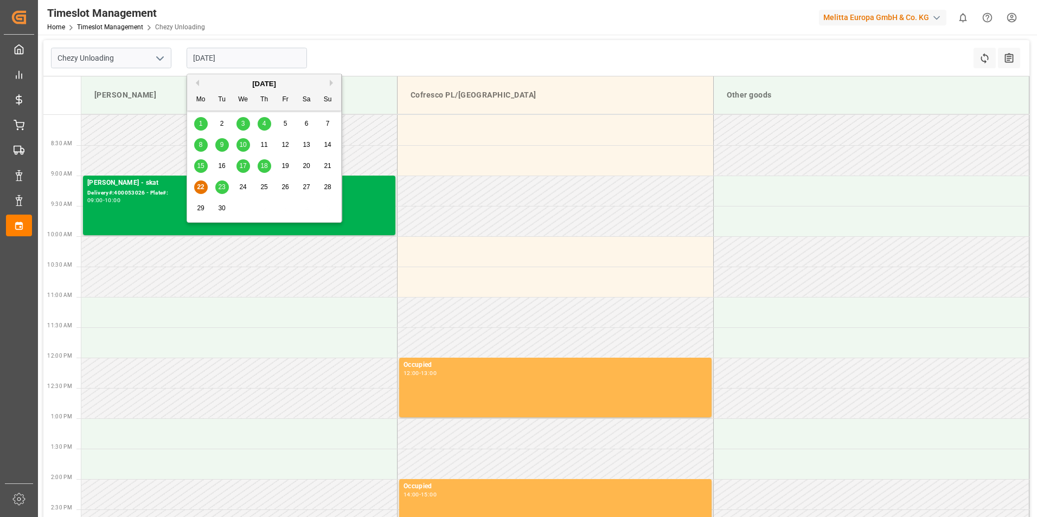 This screenshot has width=1037, height=517. Describe the element at coordinates (242, 145) in the screenshot. I see `span: 10` at that location.